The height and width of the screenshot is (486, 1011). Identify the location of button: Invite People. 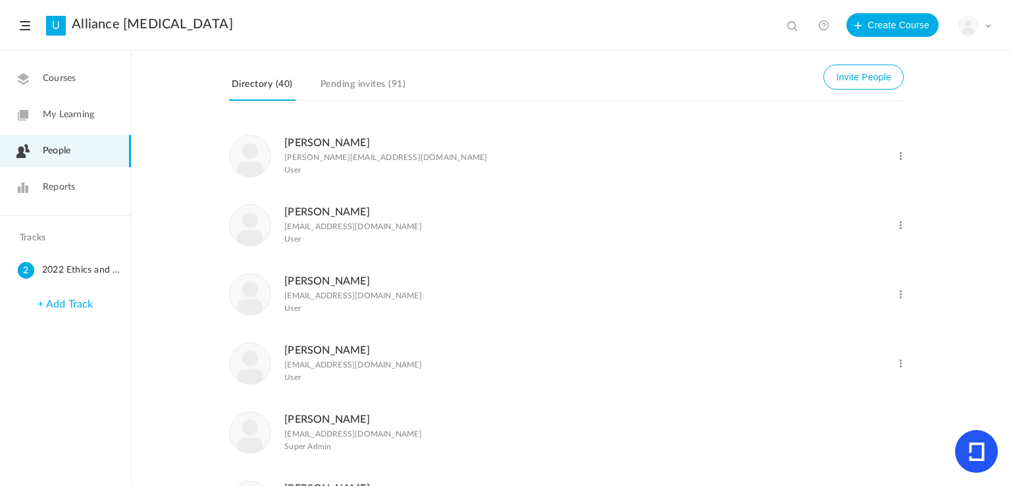
(864, 77).